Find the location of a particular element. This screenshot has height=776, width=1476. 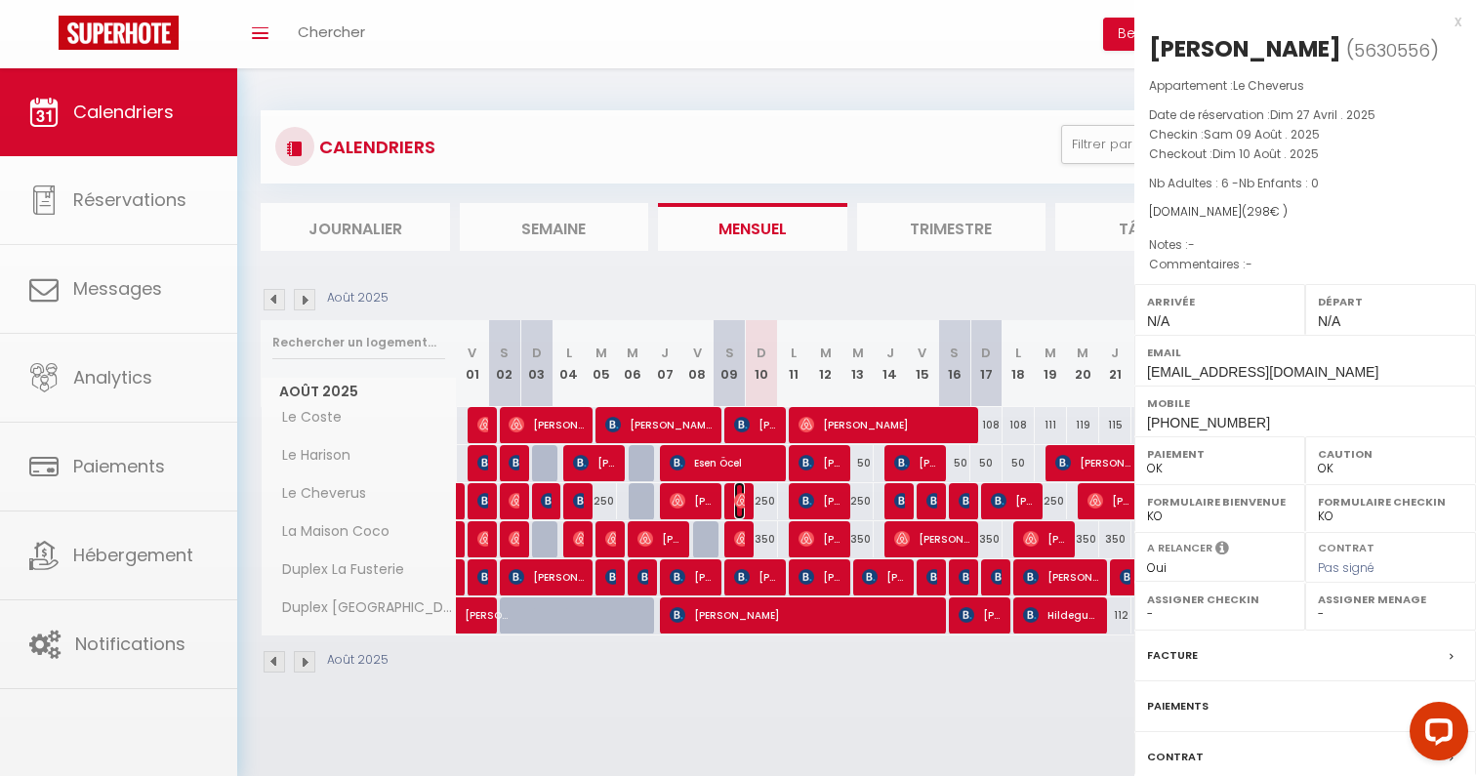

label: Caution is located at coordinates (1390, 454).